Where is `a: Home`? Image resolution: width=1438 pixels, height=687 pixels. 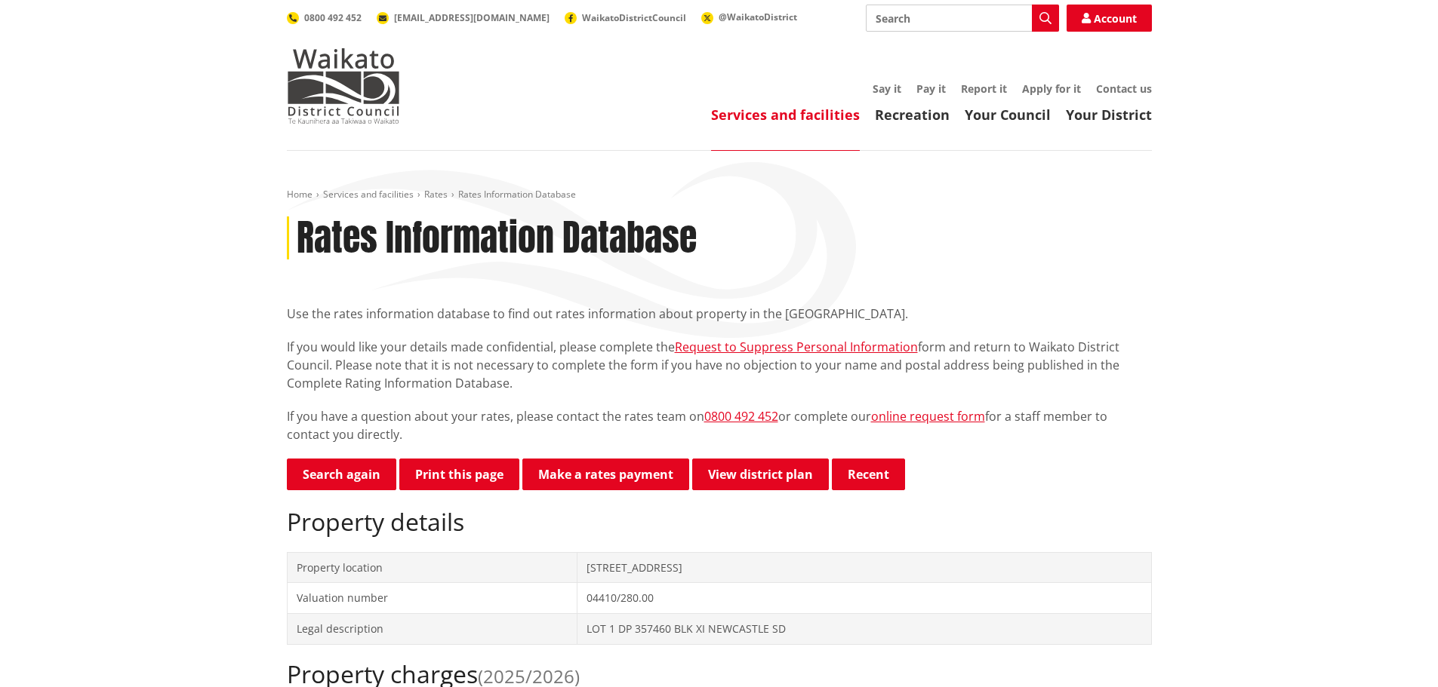 a: Home is located at coordinates (300, 194).